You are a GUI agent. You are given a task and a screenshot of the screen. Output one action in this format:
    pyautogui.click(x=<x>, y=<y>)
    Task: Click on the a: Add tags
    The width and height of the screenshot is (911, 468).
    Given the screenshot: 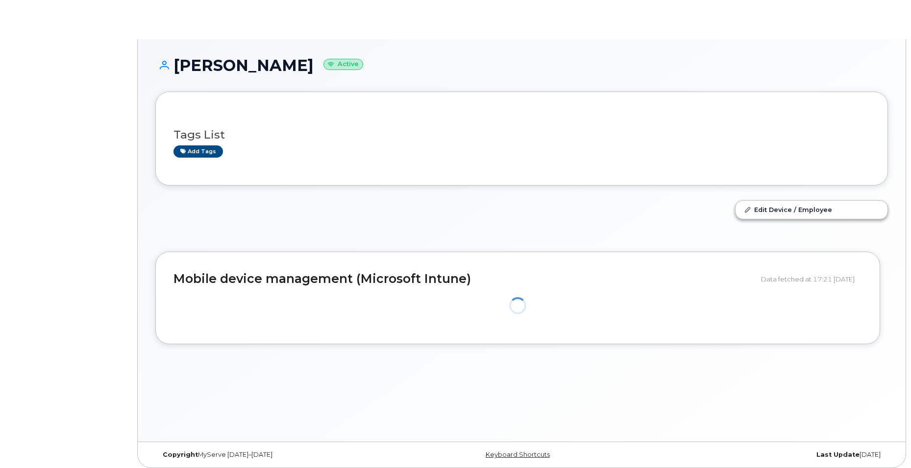 What is the action you would take?
    pyautogui.click(x=198, y=151)
    